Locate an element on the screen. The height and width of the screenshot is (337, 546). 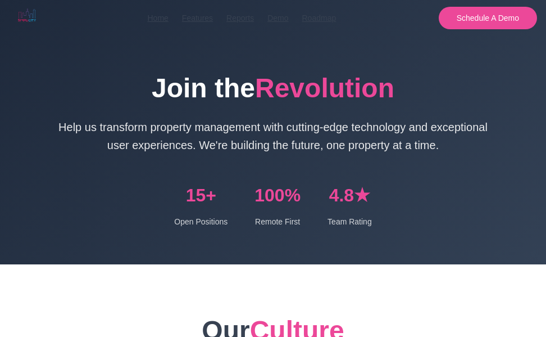
a: Demo is located at coordinates (278, 18).